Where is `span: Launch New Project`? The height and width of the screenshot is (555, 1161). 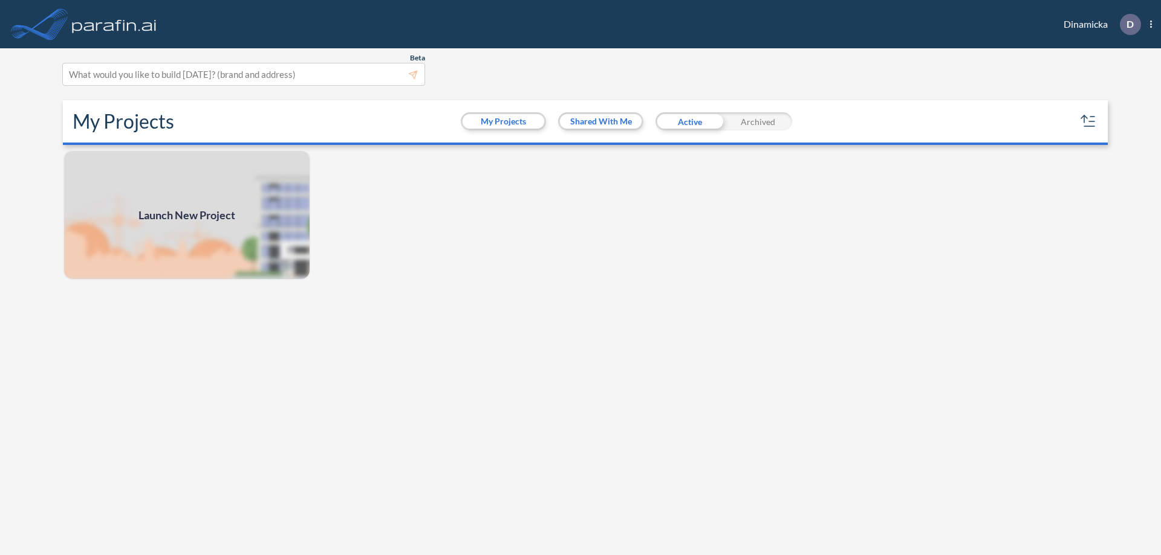
span: Launch New Project is located at coordinates (187, 215).